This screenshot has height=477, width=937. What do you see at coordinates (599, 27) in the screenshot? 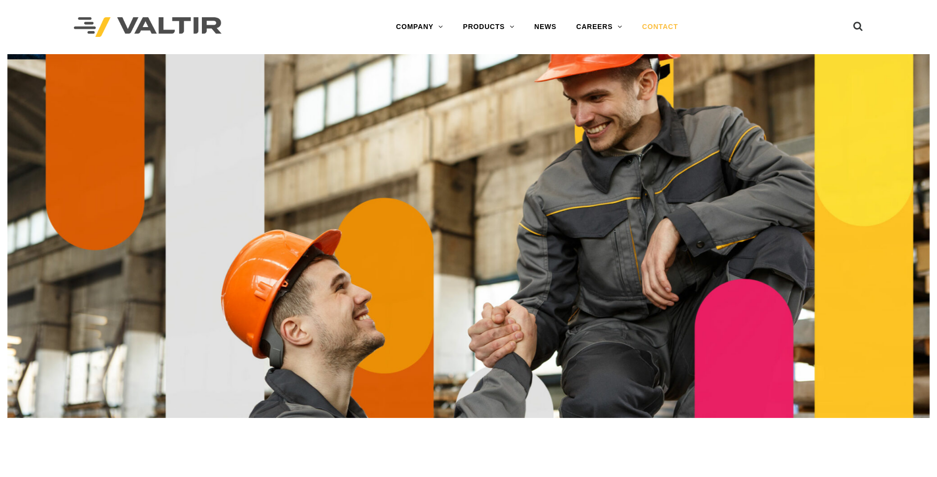
I see `a: CAREERS` at bounding box center [599, 27].